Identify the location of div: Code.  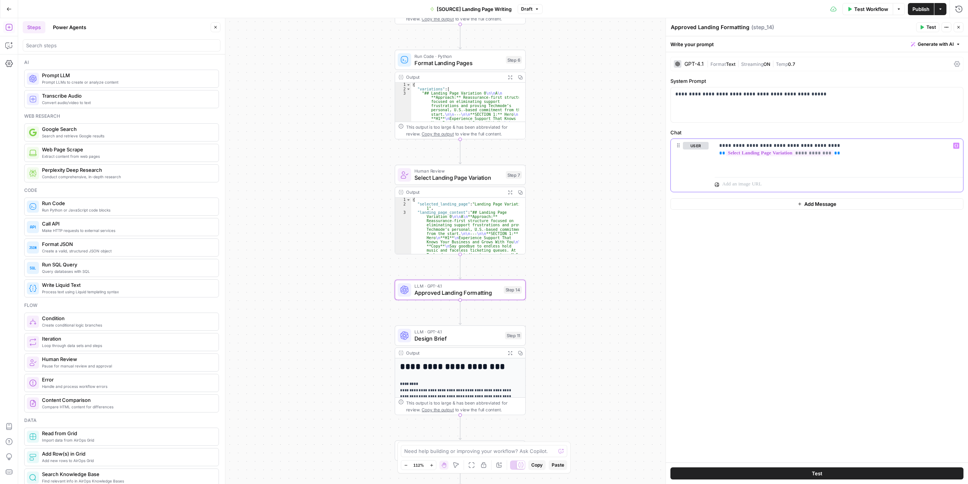
(121, 190).